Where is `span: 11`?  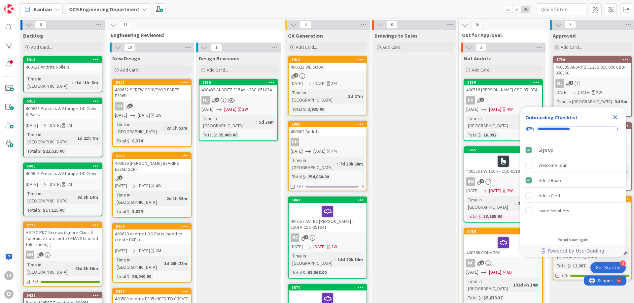
span: 11 is located at coordinates (125, 25).